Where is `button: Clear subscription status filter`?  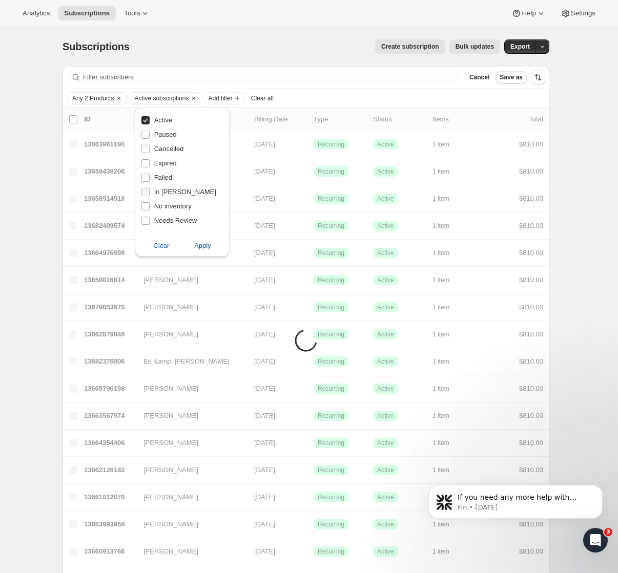
button: Clear subscription status filter is located at coordinates (161, 246).